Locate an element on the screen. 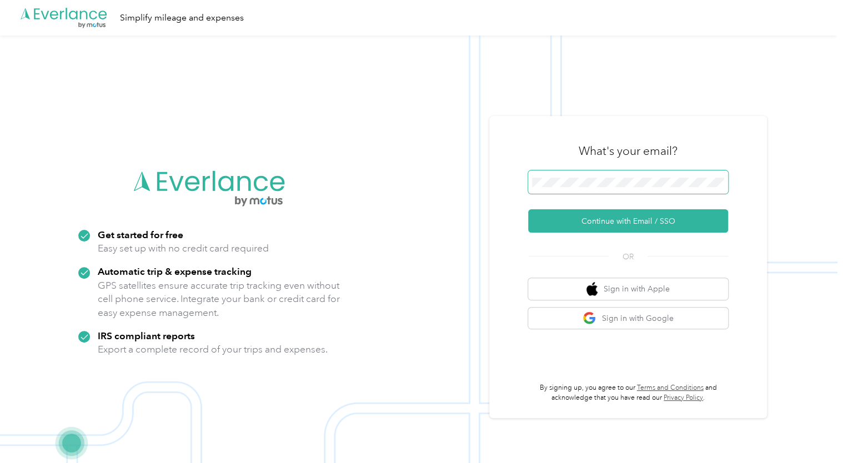 The width and height of the screenshot is (843, 463). p: Export a complete record of your trips and expenses. is located at coordinates (213, 350).